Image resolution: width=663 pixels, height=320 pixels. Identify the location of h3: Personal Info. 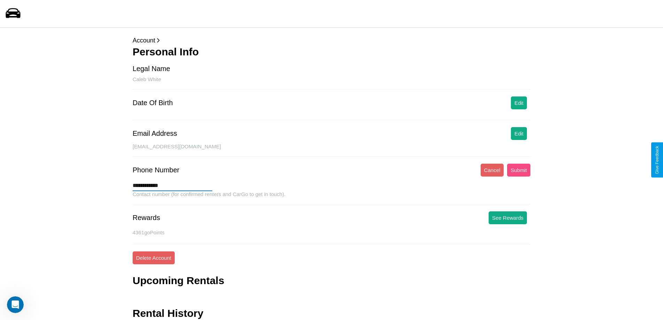
(331, 52).